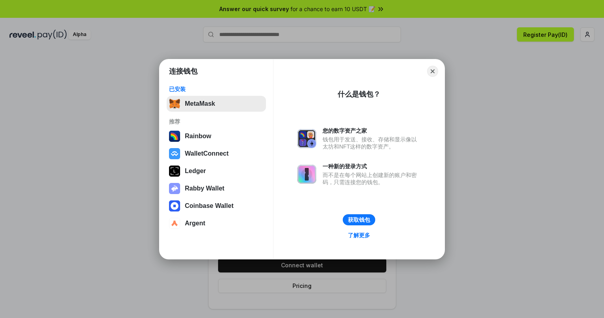 This screenshot has width=604, height=318. Describe the element at coordinates (359, 235) in the screenshot. I see `a: 了解更多` at that location.